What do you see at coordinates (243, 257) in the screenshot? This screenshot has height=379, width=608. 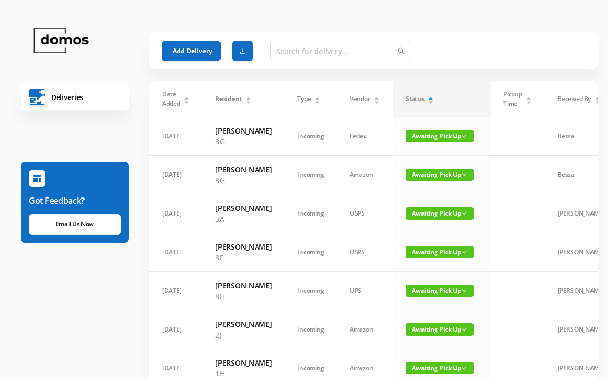 I see `p: 8F` at bounding box center [243, 257].